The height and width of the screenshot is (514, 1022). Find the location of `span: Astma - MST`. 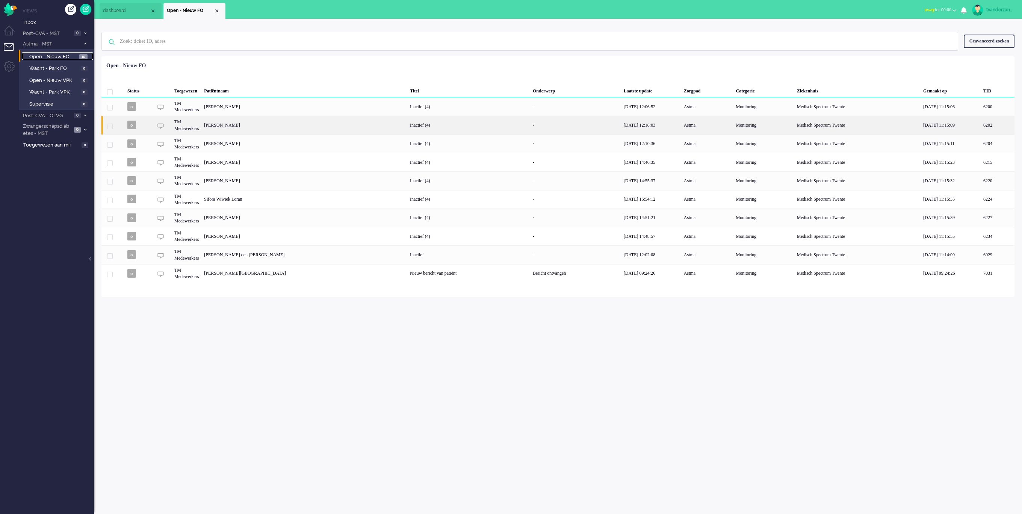

span: Astma - MST is located at coordinates (51, 44).